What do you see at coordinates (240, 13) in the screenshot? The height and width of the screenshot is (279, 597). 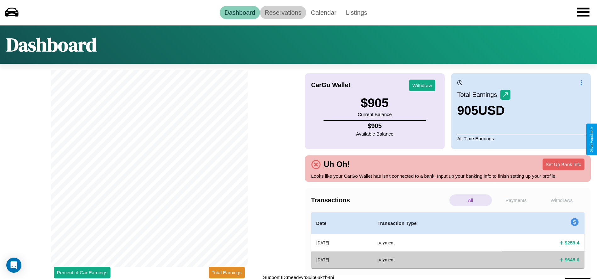 I see `a: Dashboard` at bounding box center [240, 13].